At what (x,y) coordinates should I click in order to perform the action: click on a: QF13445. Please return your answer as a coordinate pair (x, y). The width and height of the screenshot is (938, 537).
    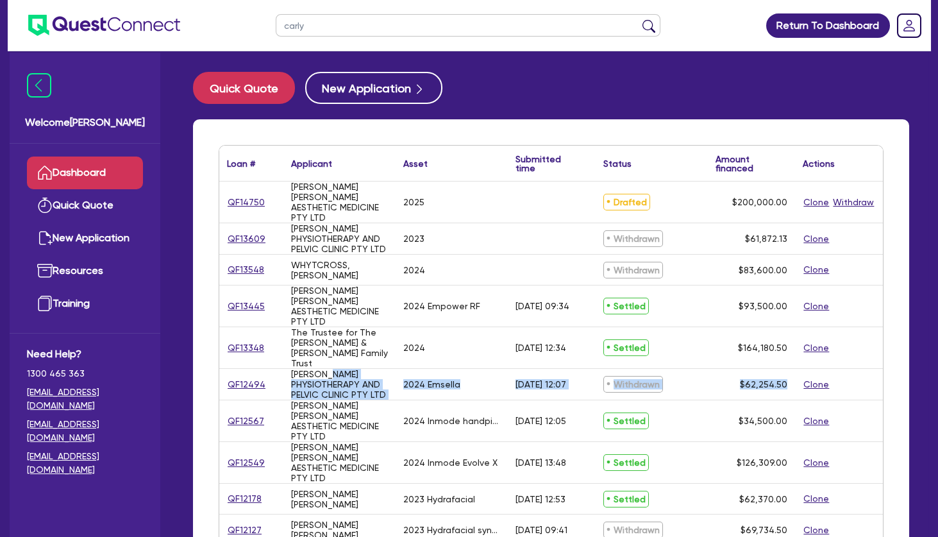
    Looking at the image, I should click on (246, 306).